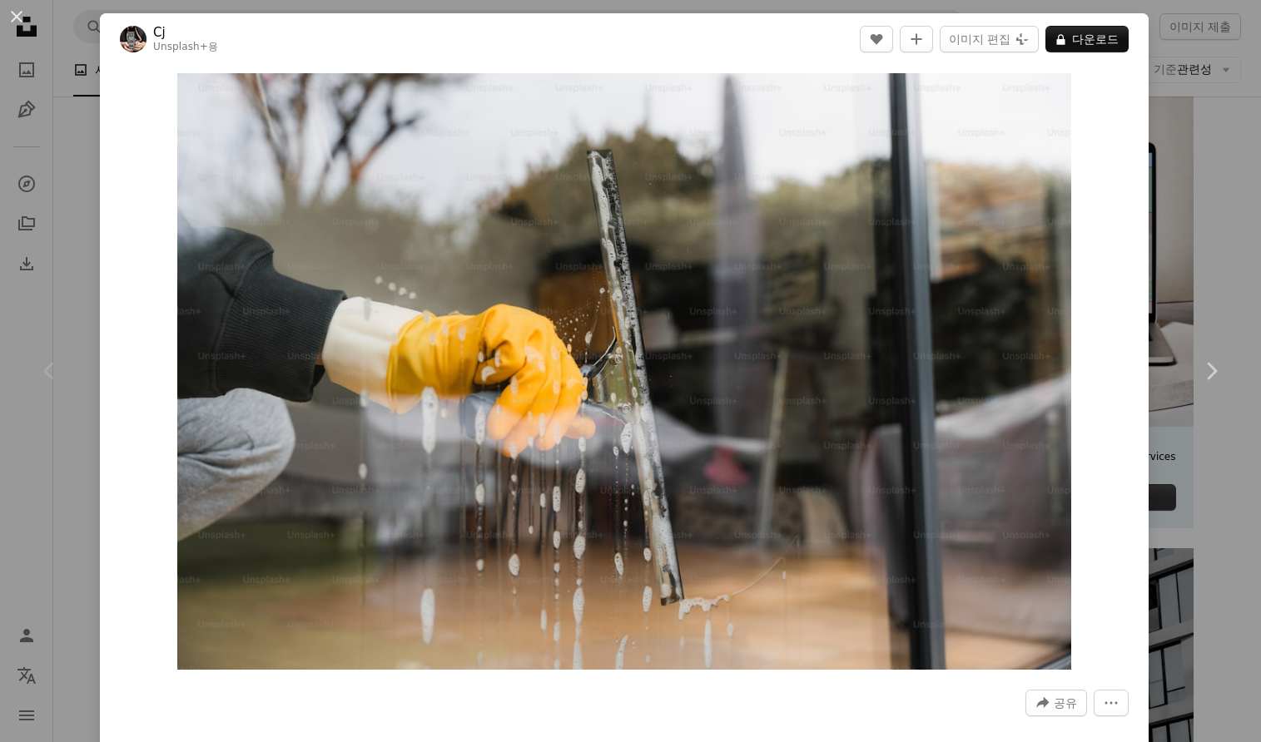  What do you see at coordinates (1065, 703) in the screenshot?
I see `span: 공유` at bounding box center [1065, 703].